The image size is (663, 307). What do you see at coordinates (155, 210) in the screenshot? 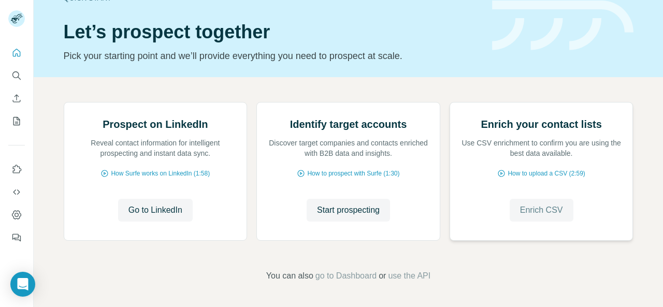
I see `span: Go to LinkedIn` at bounding box center [155, 210].